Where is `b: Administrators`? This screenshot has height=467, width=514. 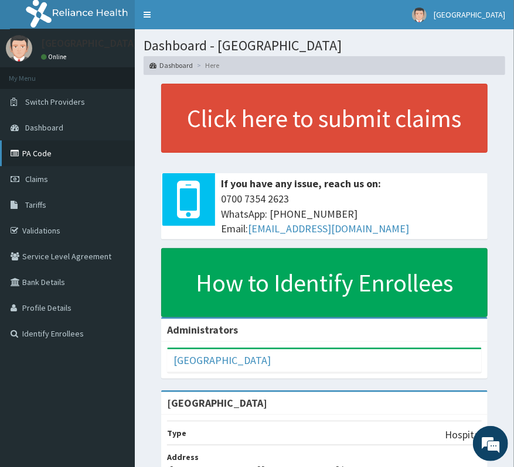
b: Administrators is located at coordinates (202, 330).